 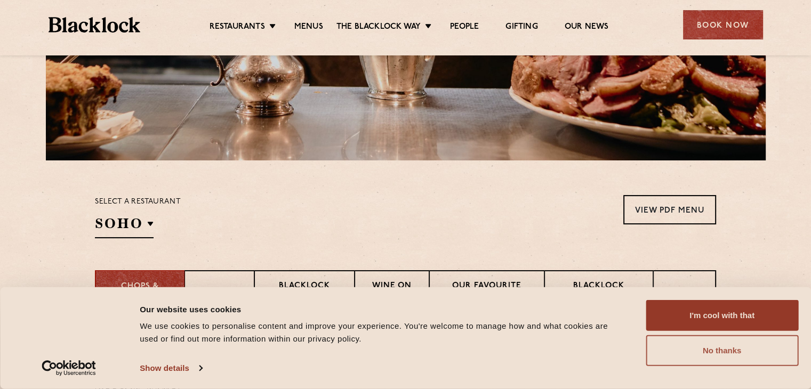 What do you see at coordinates (521, 28) in the screenshot?
I see `a: Gifting` at bounding box center [521, 28].